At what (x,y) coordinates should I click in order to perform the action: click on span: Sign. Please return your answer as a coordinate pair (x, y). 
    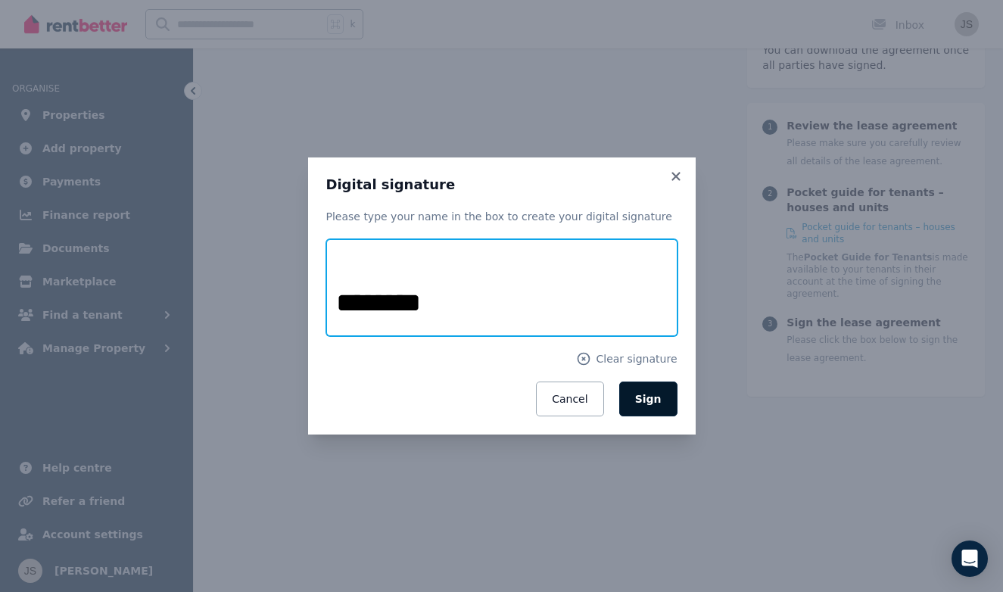
    Looking at the image, I should click on (648, 399).